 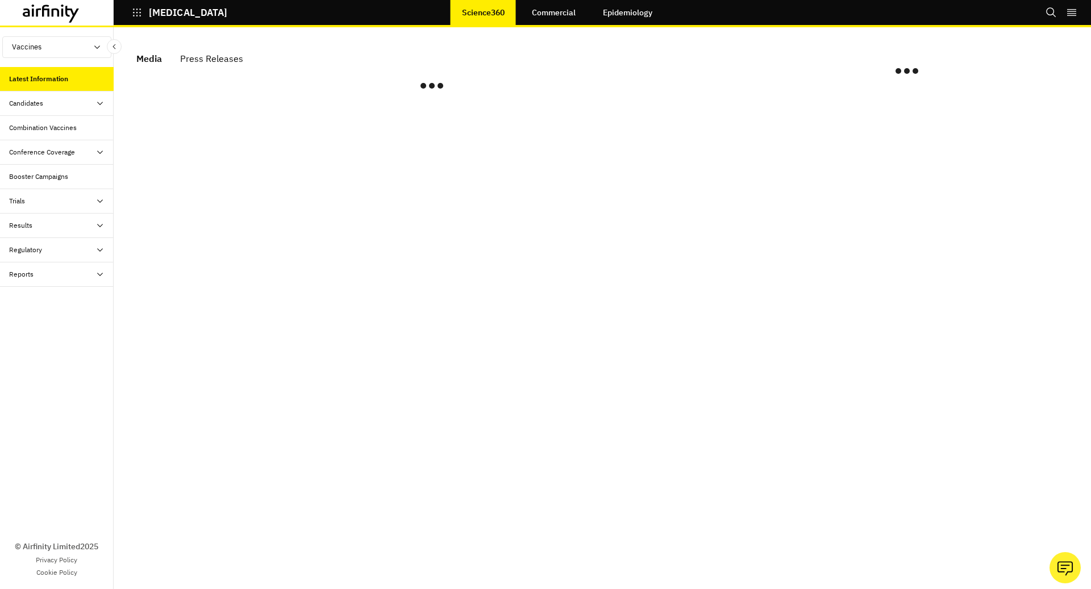 What do you see at coordinates (56, 547) in the screenshot?
I see `p: © Airfinity Limited 2025` at bounding box center [56, 547].